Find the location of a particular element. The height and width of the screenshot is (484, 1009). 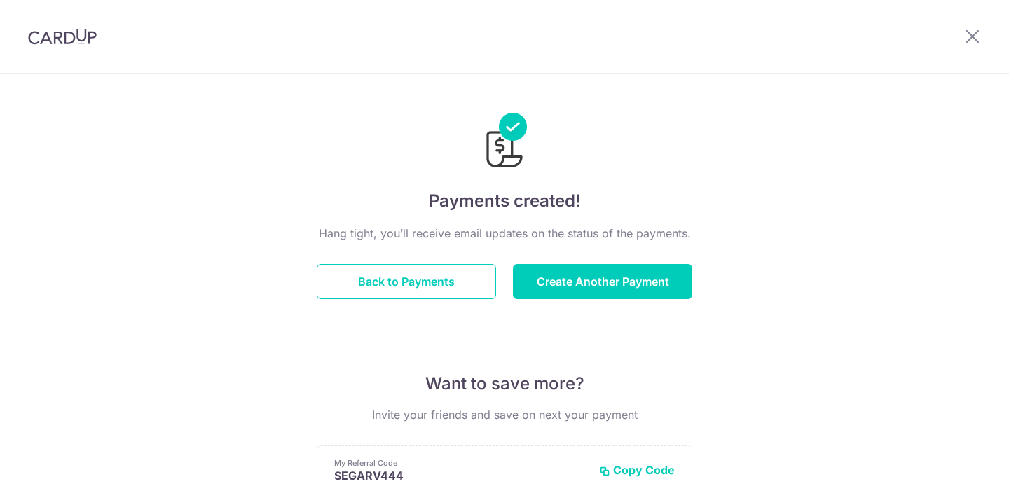

p: Want to save more? is located at coordinates (504, 384).